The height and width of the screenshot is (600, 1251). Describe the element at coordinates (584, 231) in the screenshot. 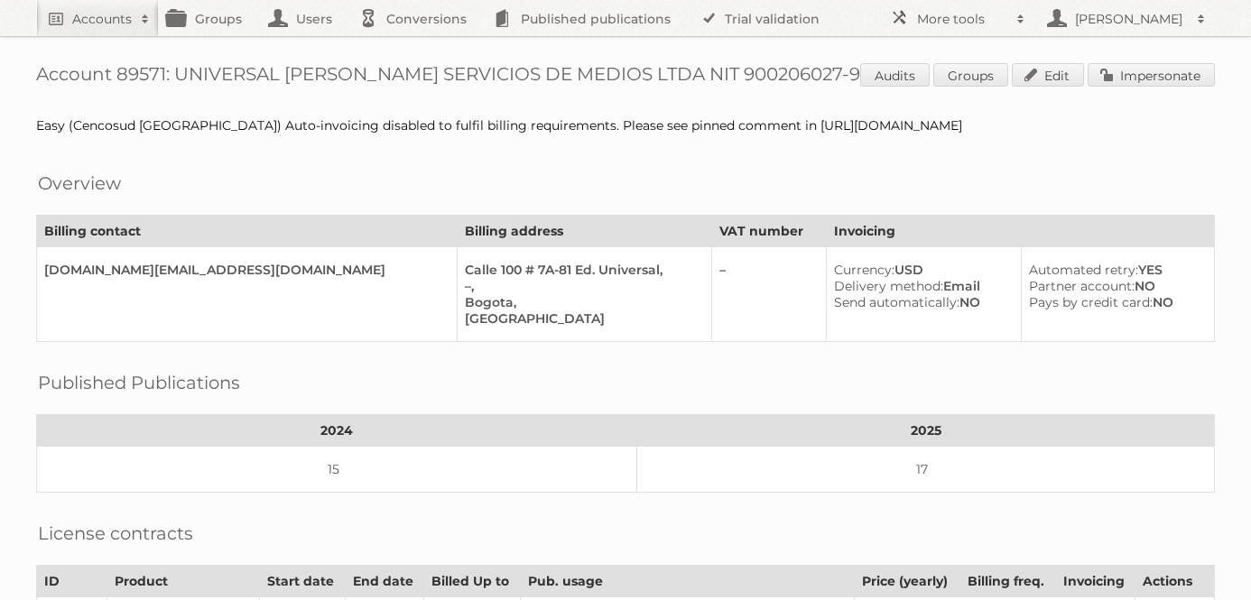

I see `th: Billing address` at that location.